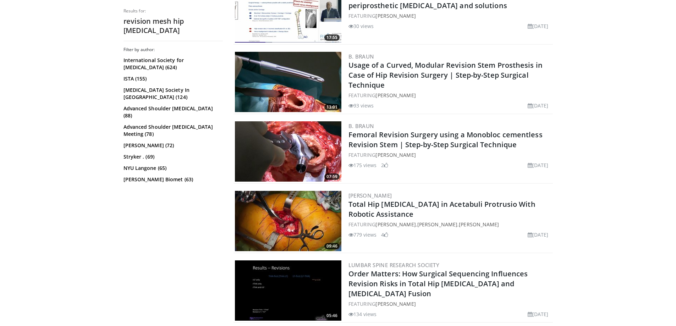  What do you see at coordinates (385, 234) in the screenshot?
I see `li: 4` at bounding box center [385, 234].